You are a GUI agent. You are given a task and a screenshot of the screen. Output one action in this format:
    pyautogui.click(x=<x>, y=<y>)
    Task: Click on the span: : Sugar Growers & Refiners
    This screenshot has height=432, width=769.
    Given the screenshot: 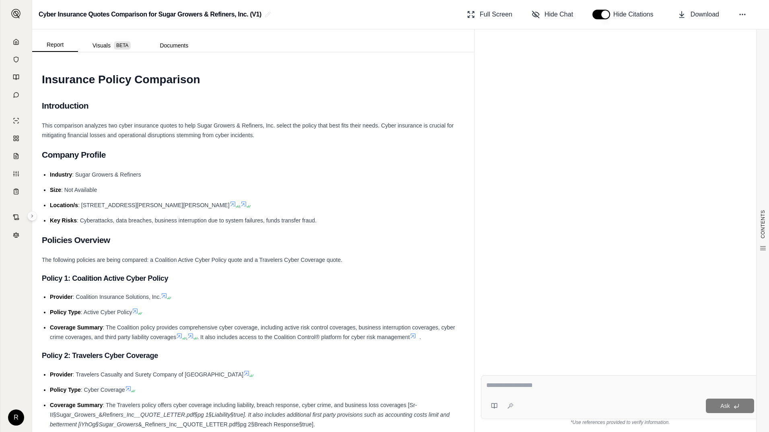 What is the action you would take?
    pyautogui.click(x=106, y=175)
    